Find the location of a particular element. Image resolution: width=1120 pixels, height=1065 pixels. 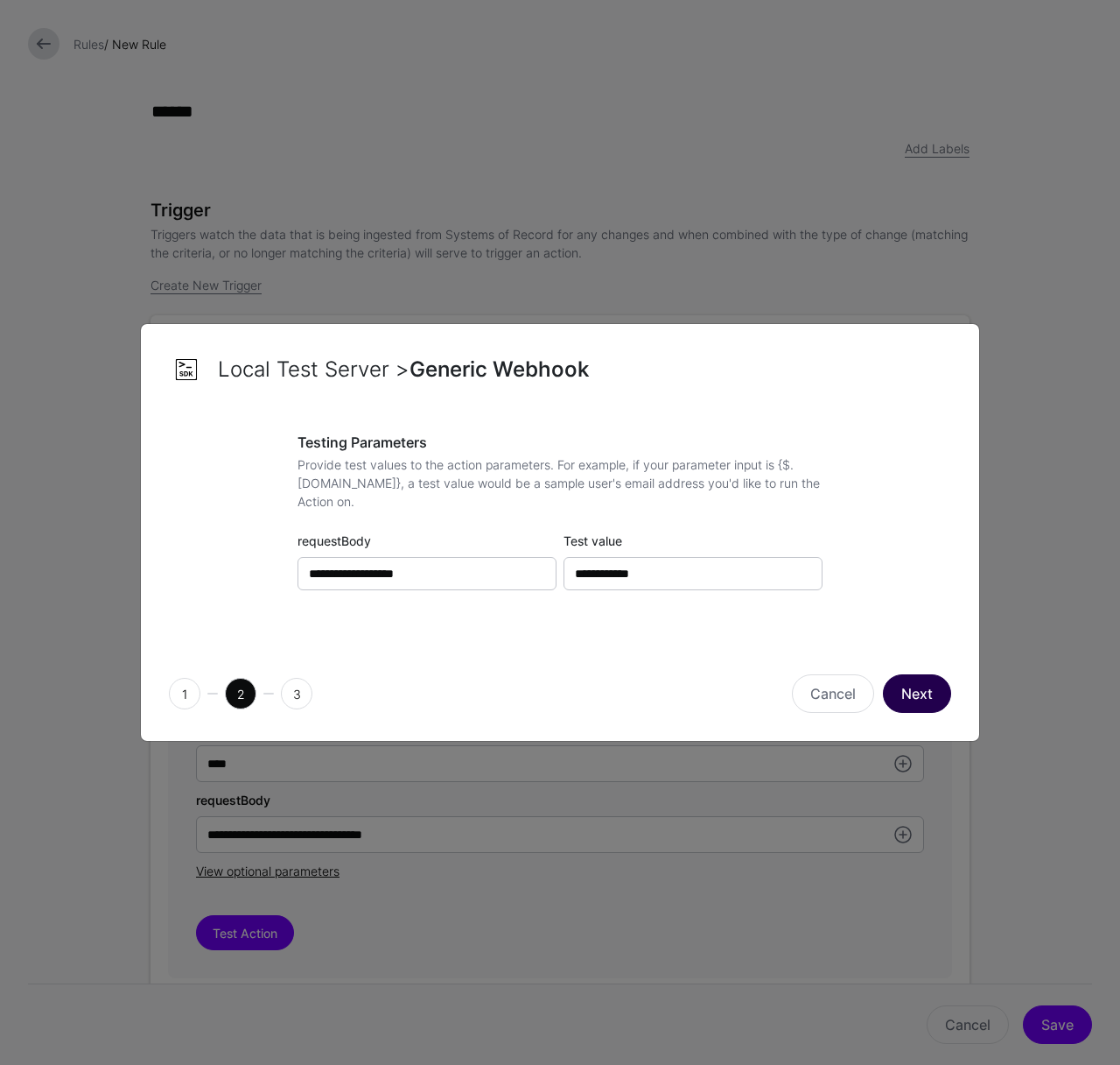

span: 1 is located at coordinates (185, 694).